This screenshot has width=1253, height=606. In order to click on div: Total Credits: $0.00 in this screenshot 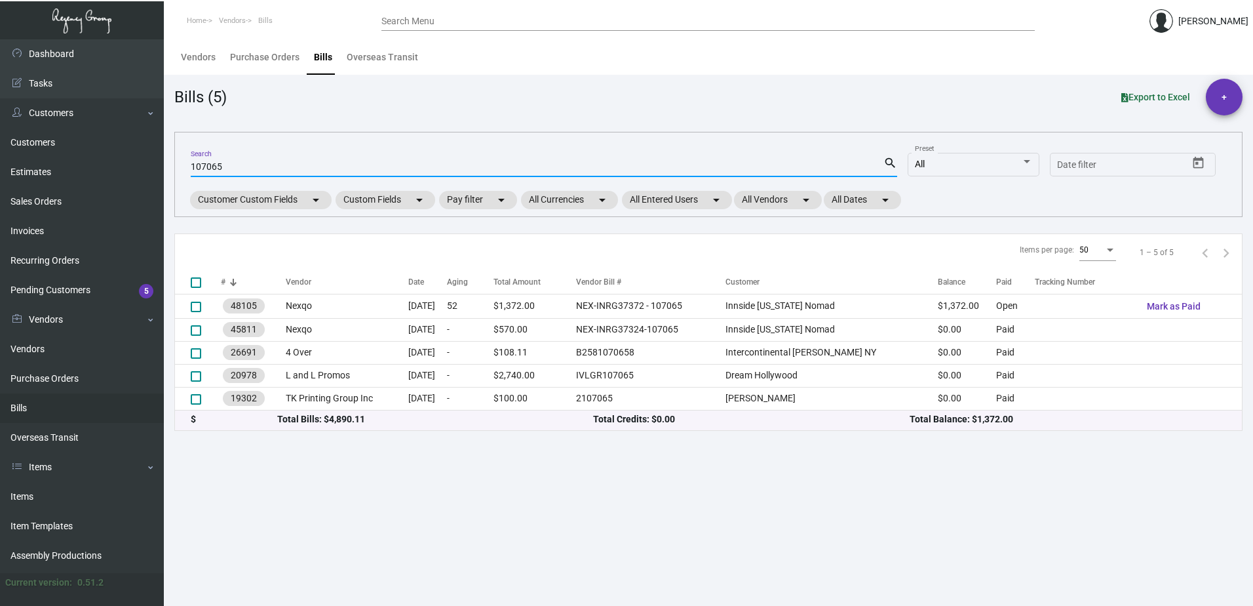, I will do `click(751, 419)`.